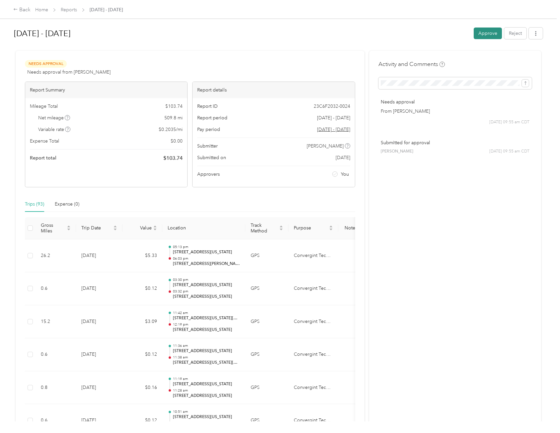  Describe the element at coordinates (56, 256) in the screenshot. I see `td: 26.2` at that location.